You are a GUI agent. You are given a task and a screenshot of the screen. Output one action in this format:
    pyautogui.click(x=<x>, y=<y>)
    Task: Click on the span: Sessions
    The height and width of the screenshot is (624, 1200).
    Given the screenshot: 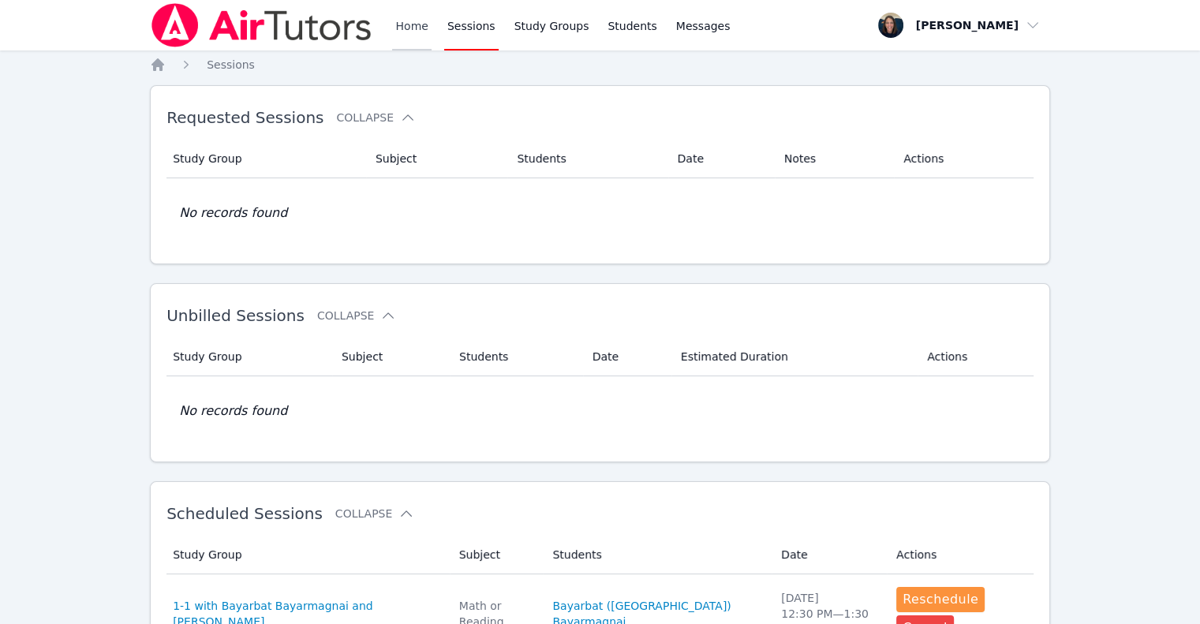 What is the action you would take?
    pyautogui.click(x=230, y=65)
    